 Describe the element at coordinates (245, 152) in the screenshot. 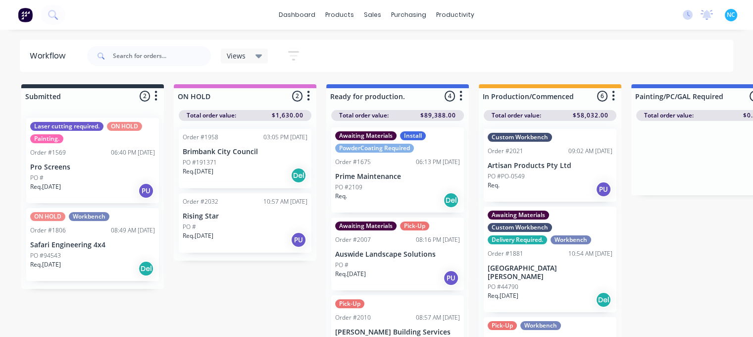

I see `p: Brimbank City Council` at that location.